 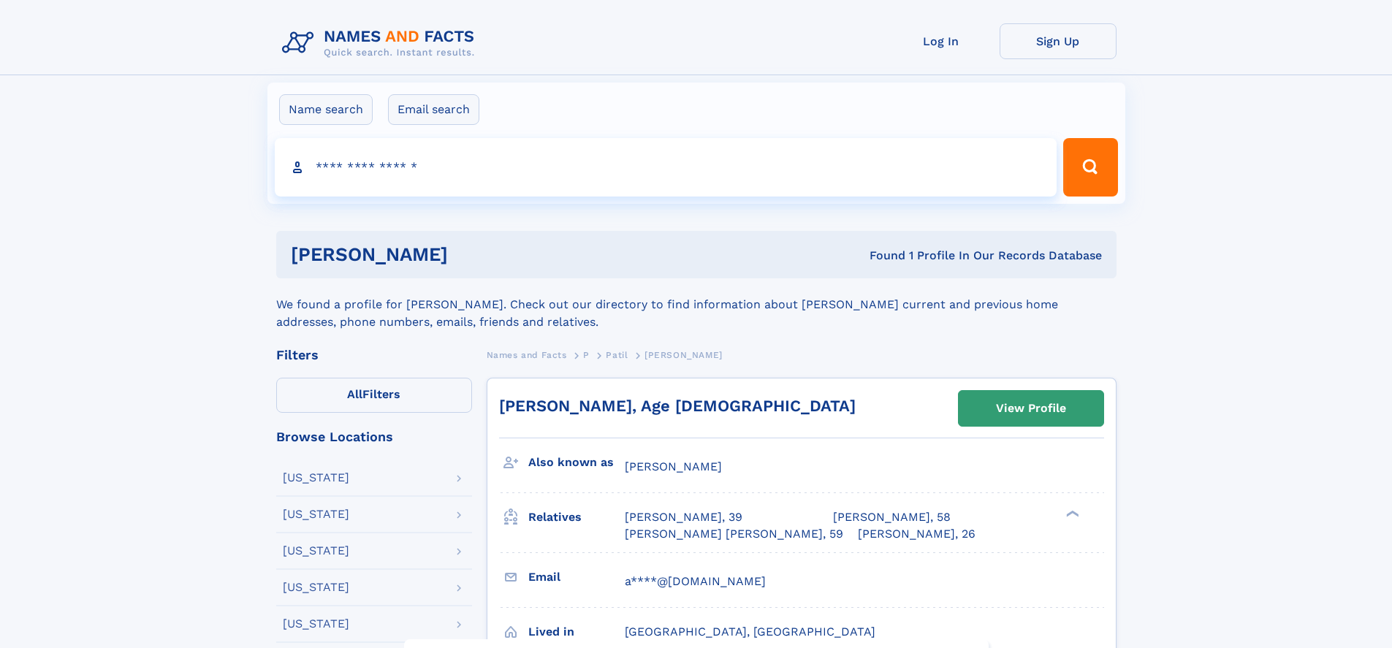 What do you see at coordinates (1091, 167) in the screenshot?
I see `button: Search Button` at bounding box center [1091, 167].